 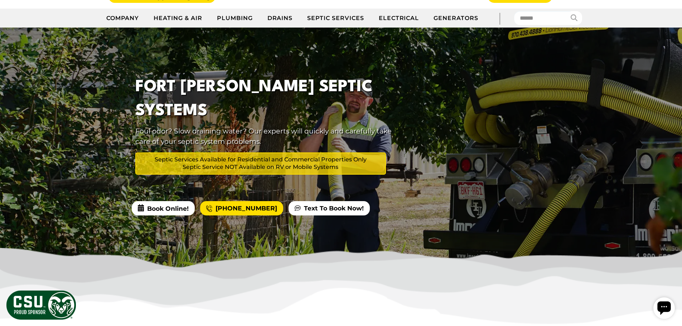 I want to click on a: Heating & Air, so click(x=178, y=18).